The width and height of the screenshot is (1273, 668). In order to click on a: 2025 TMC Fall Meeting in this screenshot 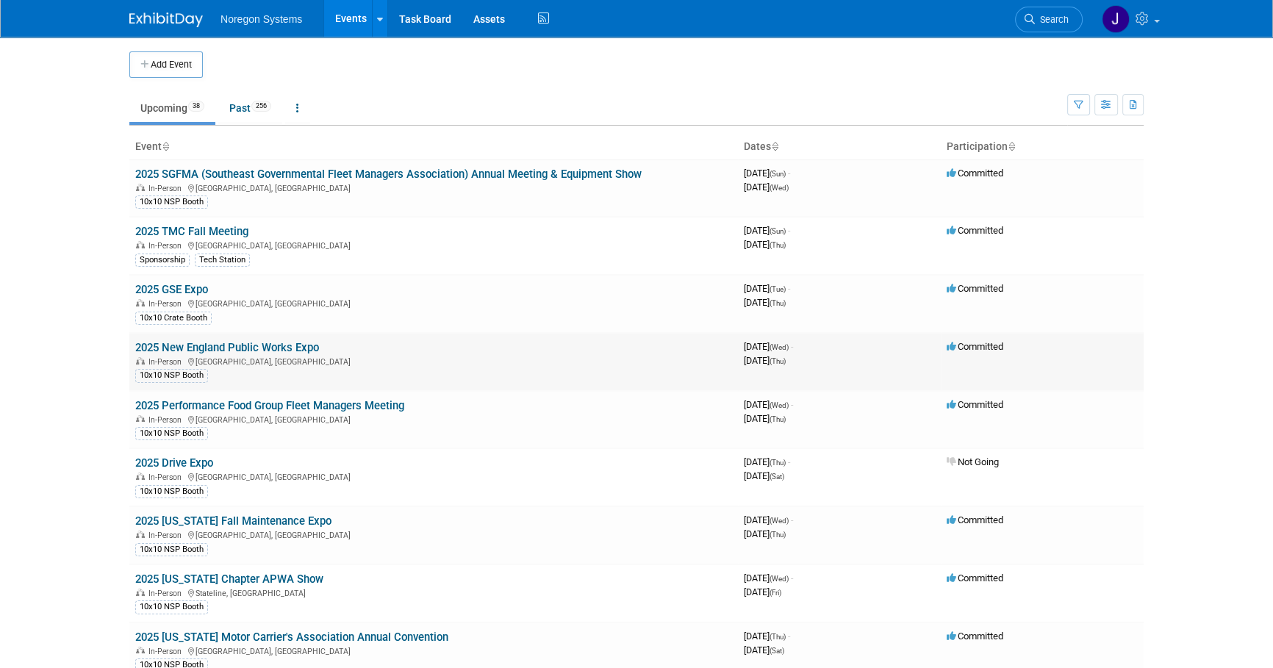, I will do `click(192, 231)`.